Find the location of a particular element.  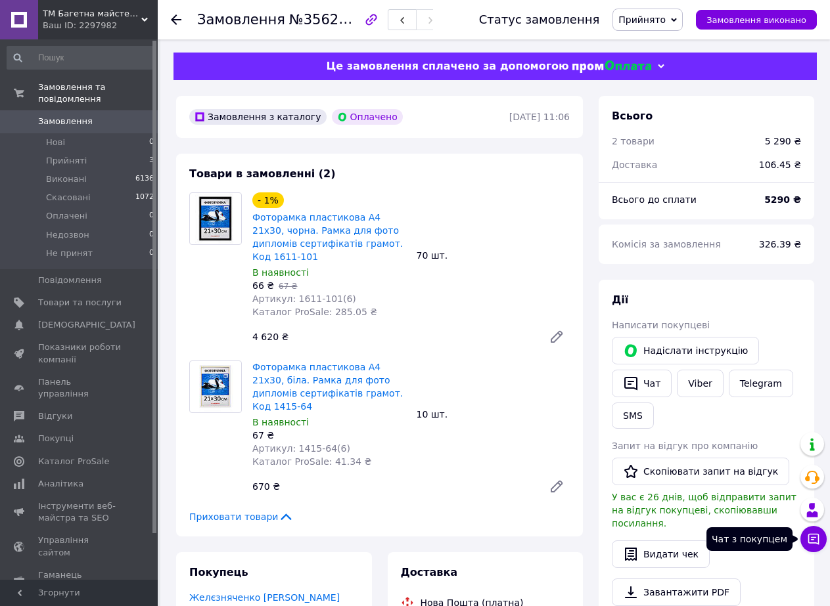

span: Повідомлення is located at coordinates (70, 280).